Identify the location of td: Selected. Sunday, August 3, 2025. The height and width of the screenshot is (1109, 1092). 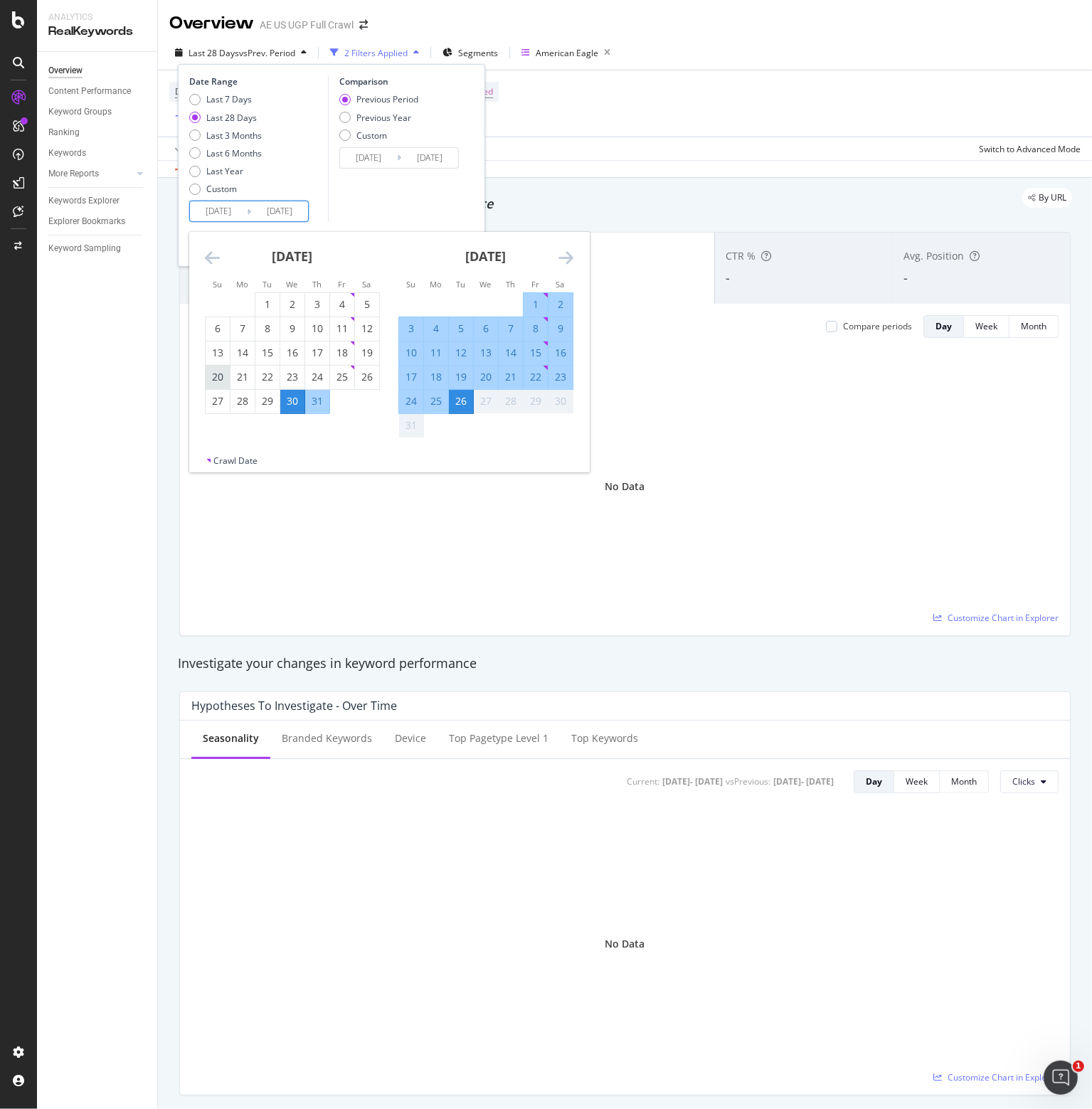
(411, 329).